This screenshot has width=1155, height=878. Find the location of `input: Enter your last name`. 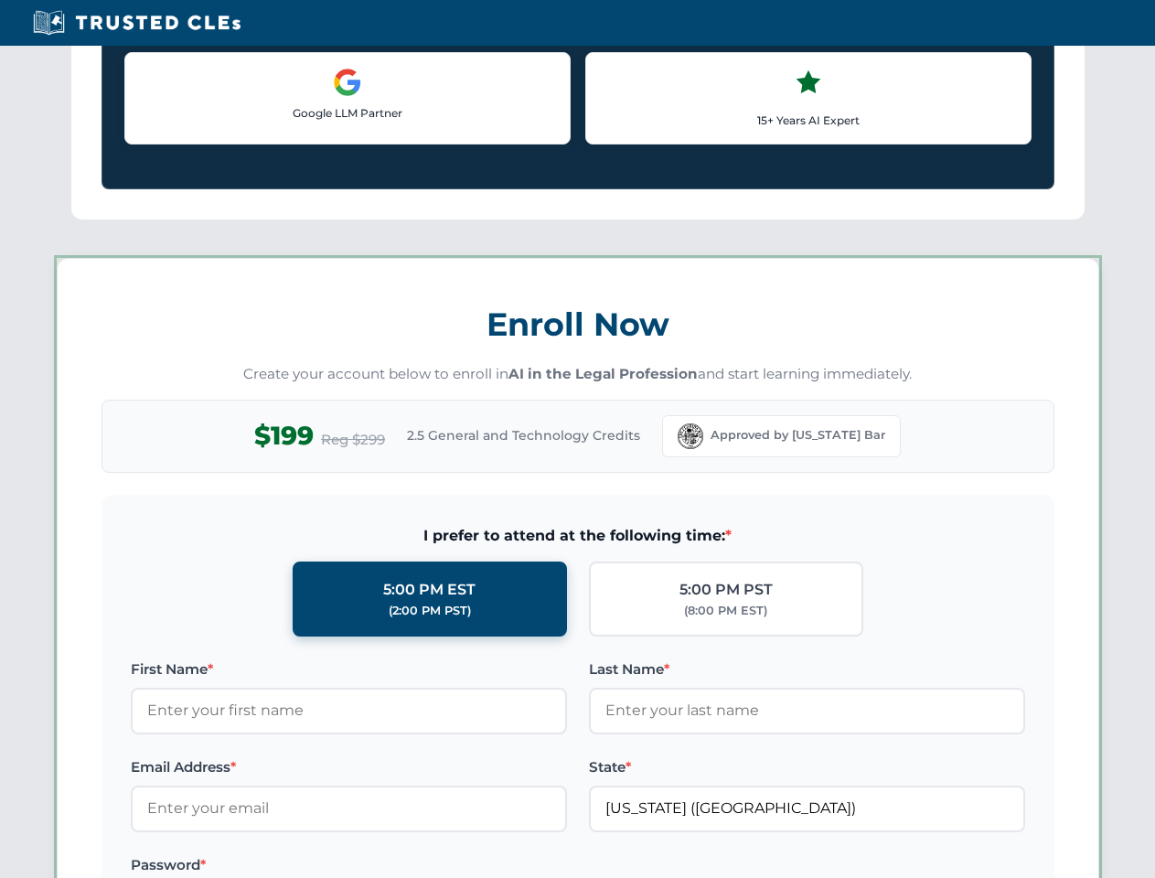

input: Enter your last name is located at coordinates (806, 710).